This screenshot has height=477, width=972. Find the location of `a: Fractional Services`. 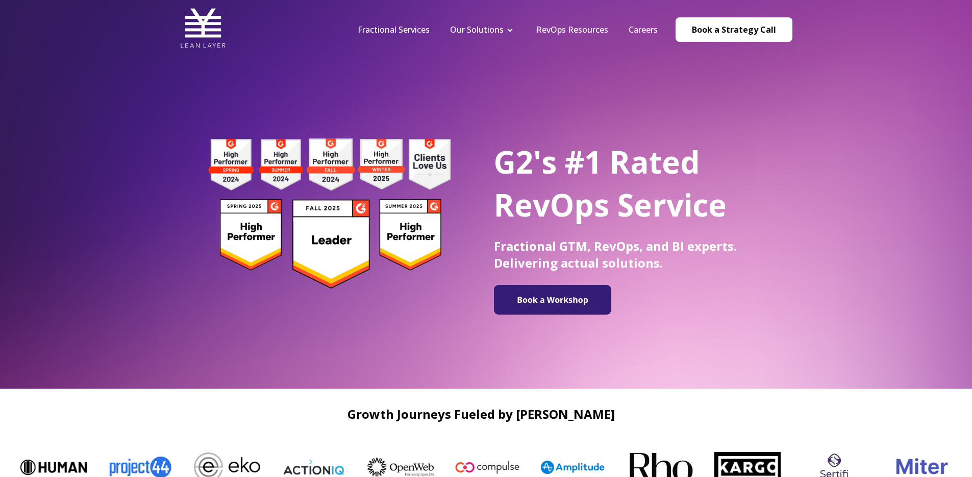

a: Fractional Services is located at coordinates (394, 30).